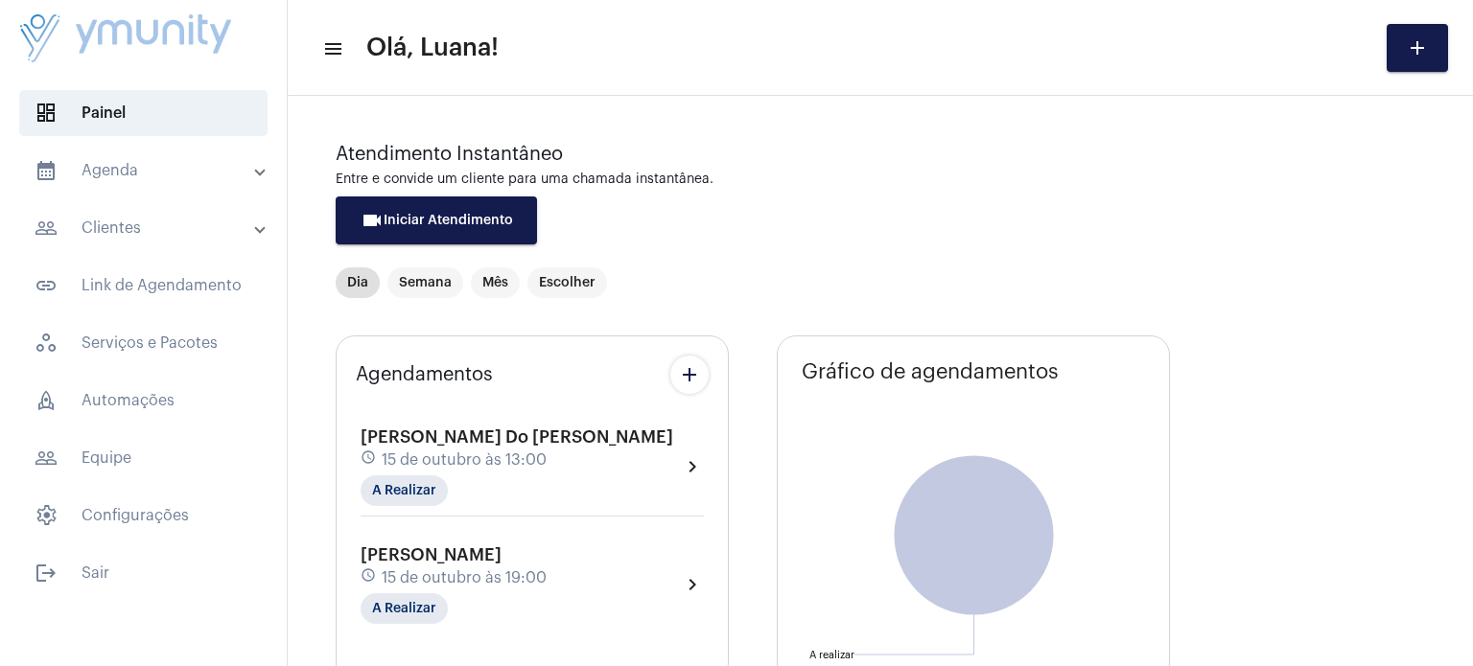 The width and height of the screenshot is (1473, 666). I want to click on span: Sair, so click(143, 573).